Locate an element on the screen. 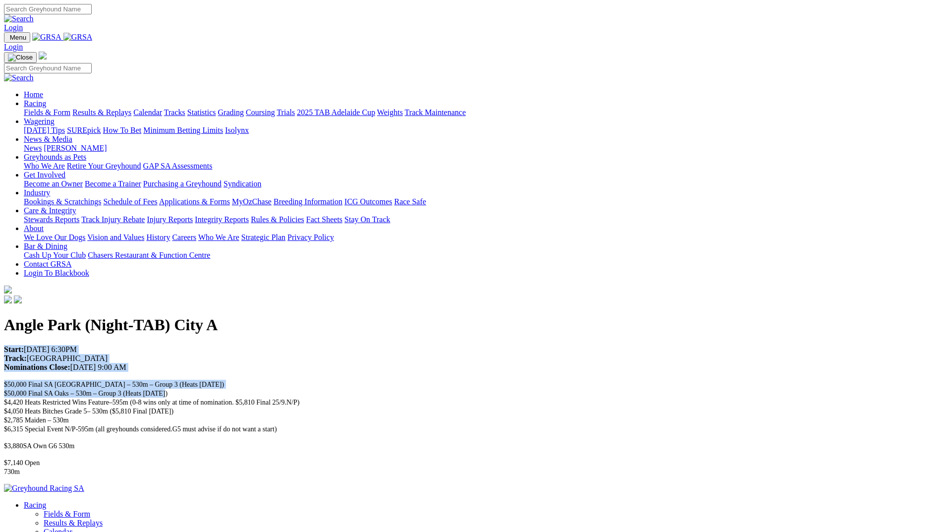  div: Care & Integrity is located at coordinates (482, 220).